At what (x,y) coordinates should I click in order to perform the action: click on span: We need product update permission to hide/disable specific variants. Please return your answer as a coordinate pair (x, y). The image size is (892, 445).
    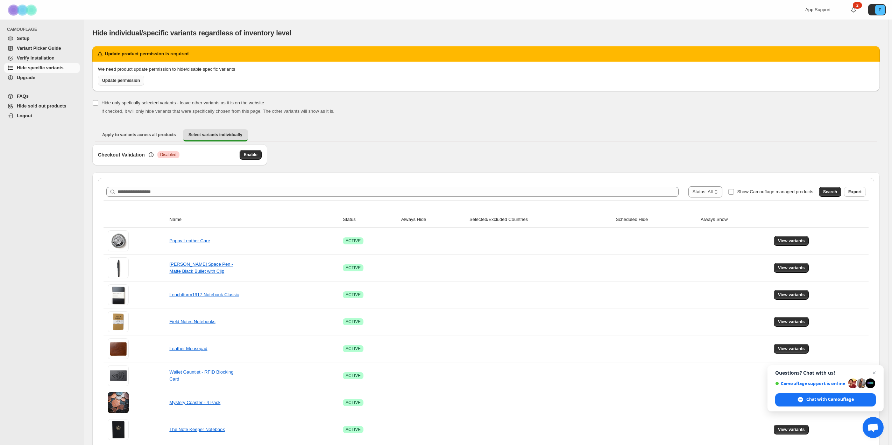
    Looking at the image, I should click on (167, 69).